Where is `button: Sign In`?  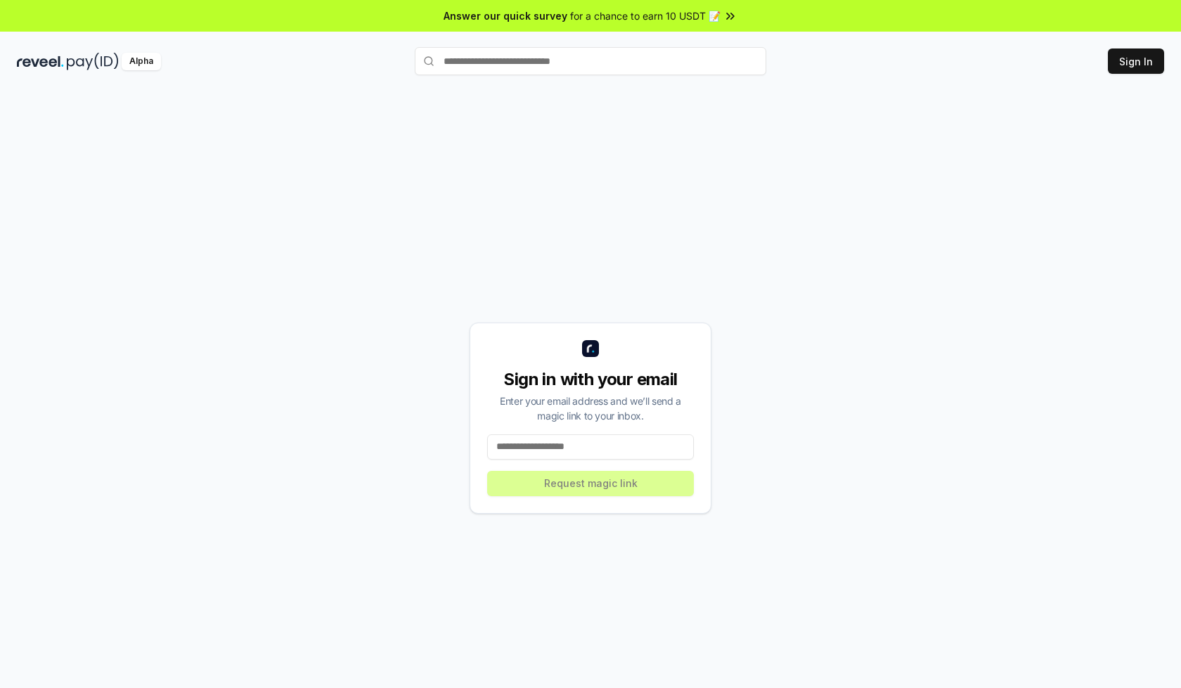
button: Sign In is located at coordinates (1136, 61).